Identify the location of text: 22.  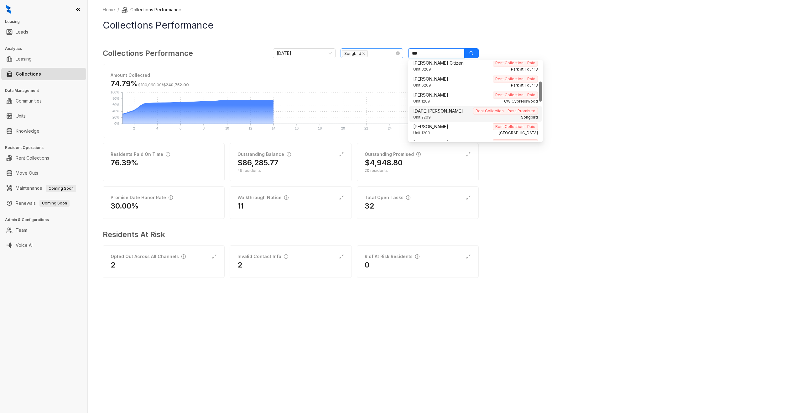
(366, 128).